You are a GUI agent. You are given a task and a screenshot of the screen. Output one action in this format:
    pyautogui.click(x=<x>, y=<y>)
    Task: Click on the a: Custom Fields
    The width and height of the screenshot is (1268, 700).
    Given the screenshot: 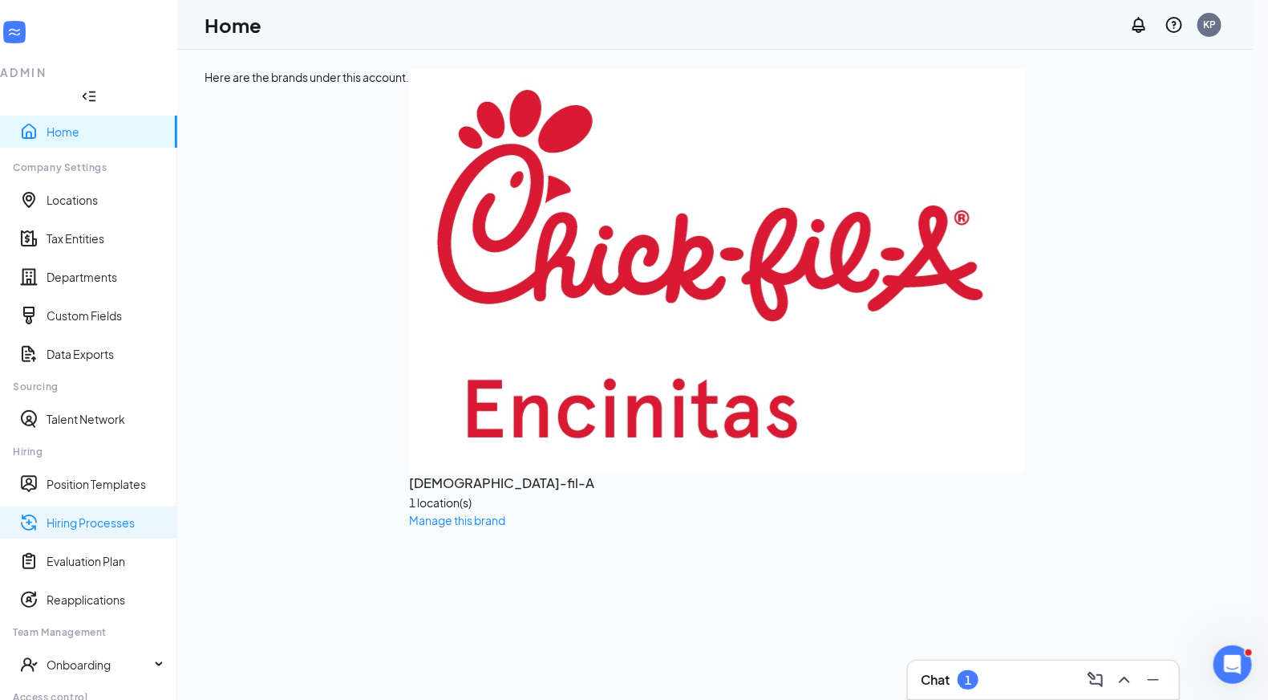 What is the action you would take?
    pyautogui.click(x=105, y=315)
    